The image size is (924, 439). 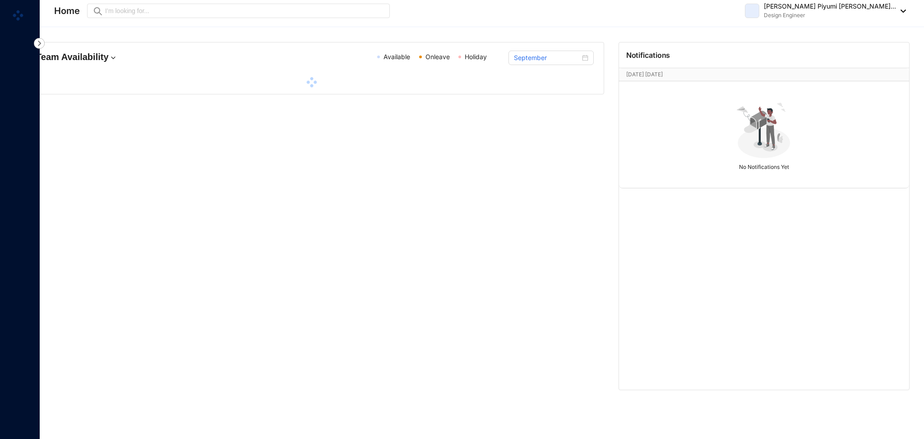 What do you see at coordinates (764, 129) in the screenshot?
I see `img: no-notification-yet.99f61bb71409b19b567a5111f7a484a1.svg` at bounding box center [764, 129].